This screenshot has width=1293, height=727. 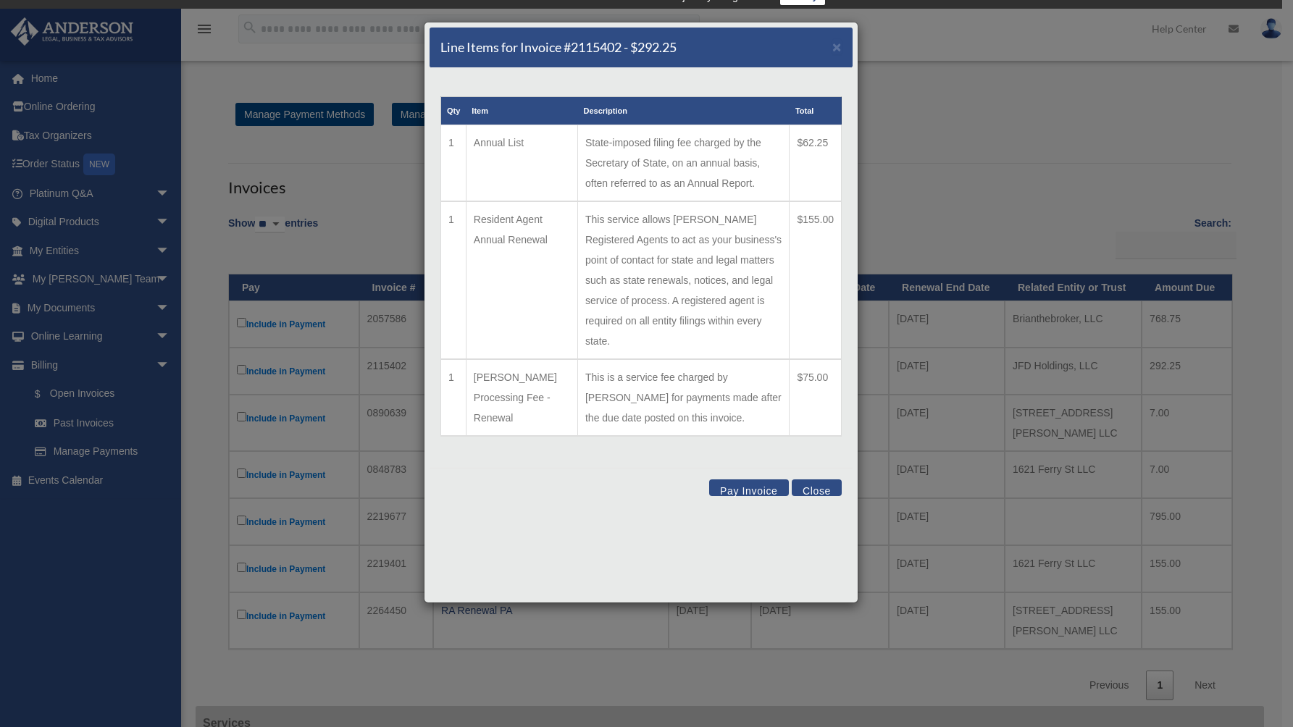 What do you see at coordinates (454, 111) in the screenshot?
I see `th: Qty` at bounding box center [454, 111].